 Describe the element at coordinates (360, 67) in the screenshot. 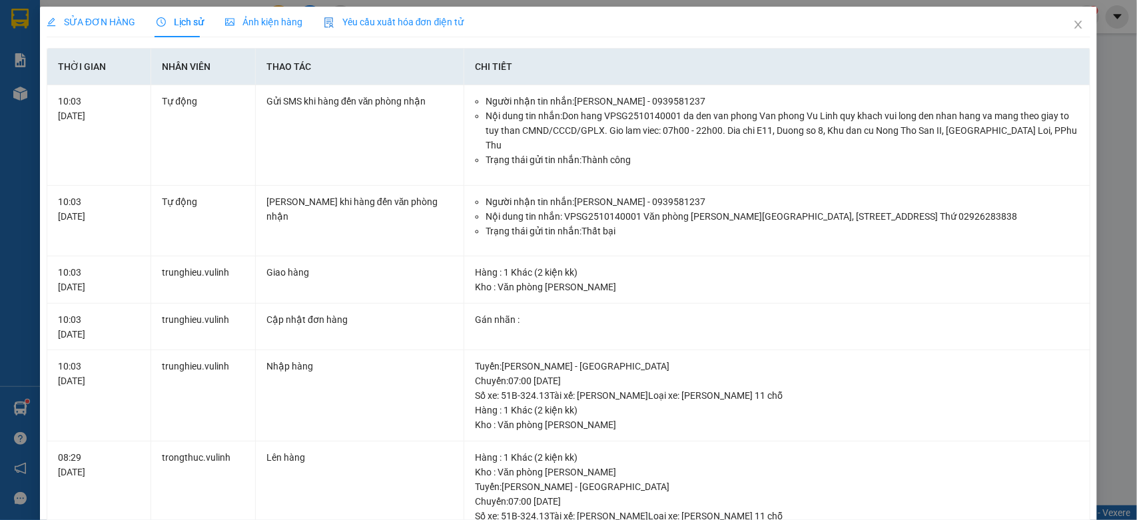

I see `th: Thao tác` at that location.